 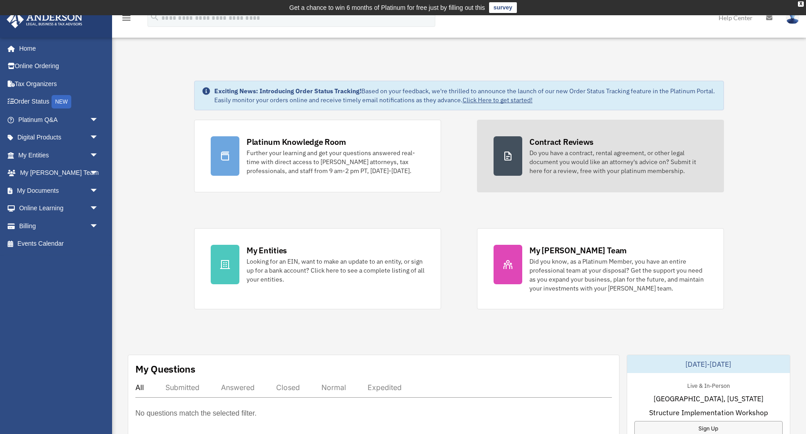 What do you see at coordinates (59, 120) in the screenshot?
I see `a: Platinum Q&Aarrow_drop_down` at bounding box center [59, 120].